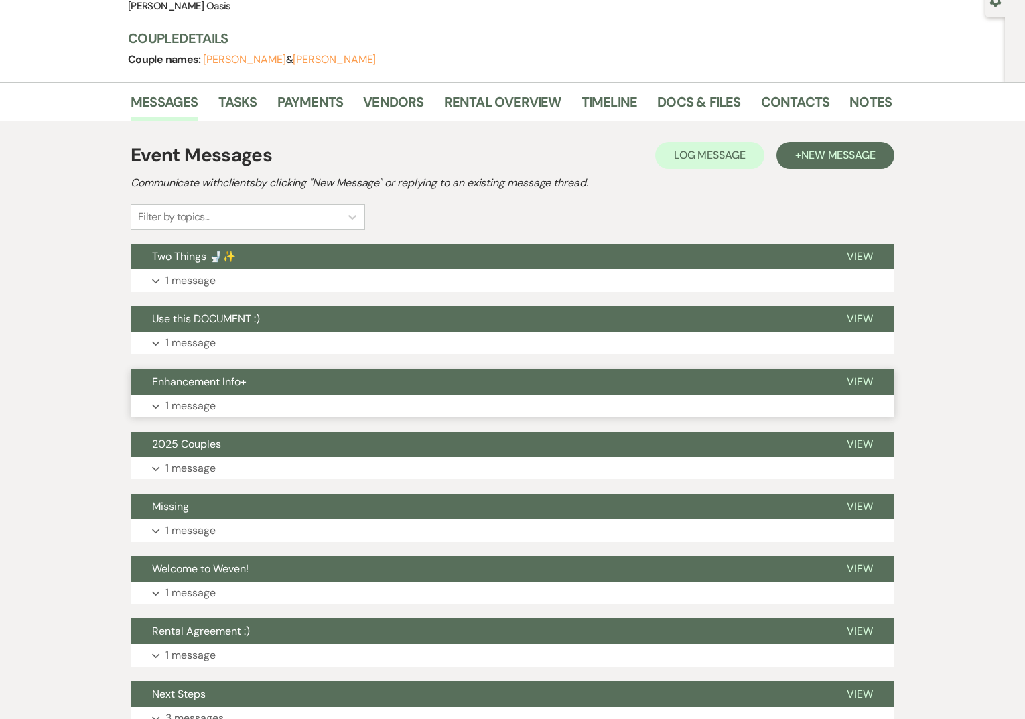 The width and height of the screenshot is (1025, 719). Describe the element at coordinates (186, 444) in the screenshot. I see `span: 2025 Couples` at that location.